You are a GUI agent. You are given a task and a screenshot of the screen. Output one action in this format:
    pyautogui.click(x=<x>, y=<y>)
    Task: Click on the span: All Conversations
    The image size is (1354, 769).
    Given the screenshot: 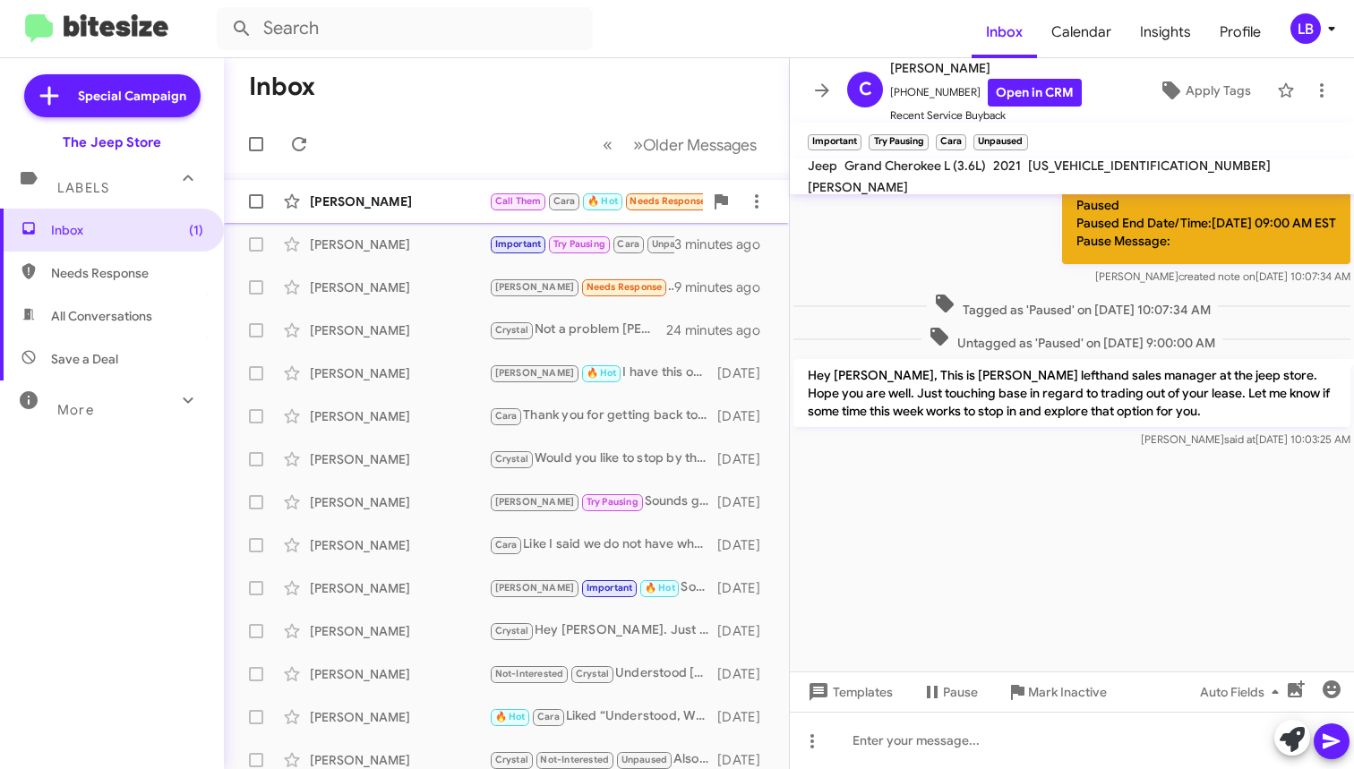 What is the action you would take?
    pyautogui.click(x=101, y=316)
    